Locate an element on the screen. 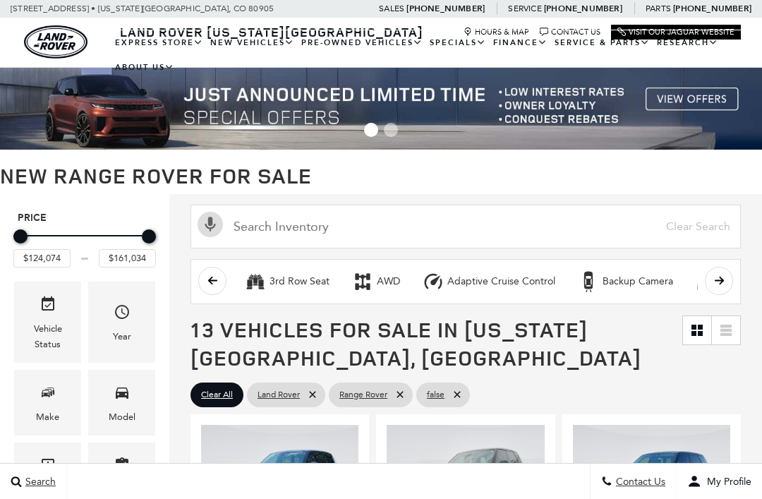 This screenshot has width=762, height=499. span: Parts is located at coordinates (658, 8).